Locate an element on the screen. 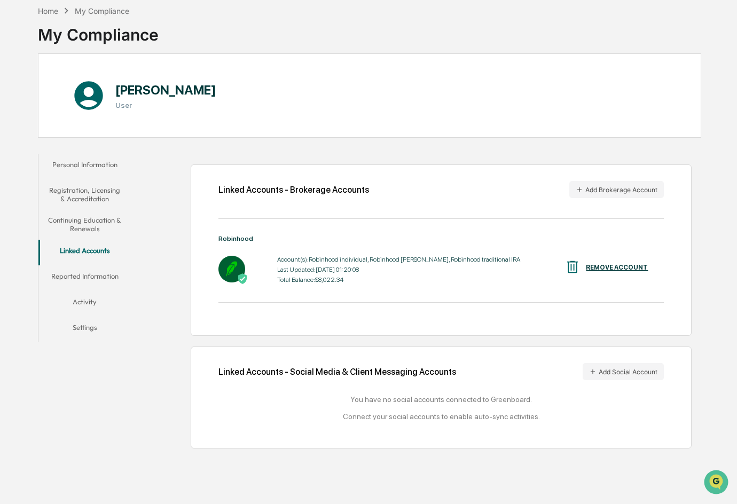 This screenshot has width=737, height=504. img: REMOVE ACCOUNT is located at coordinates (572, 267).